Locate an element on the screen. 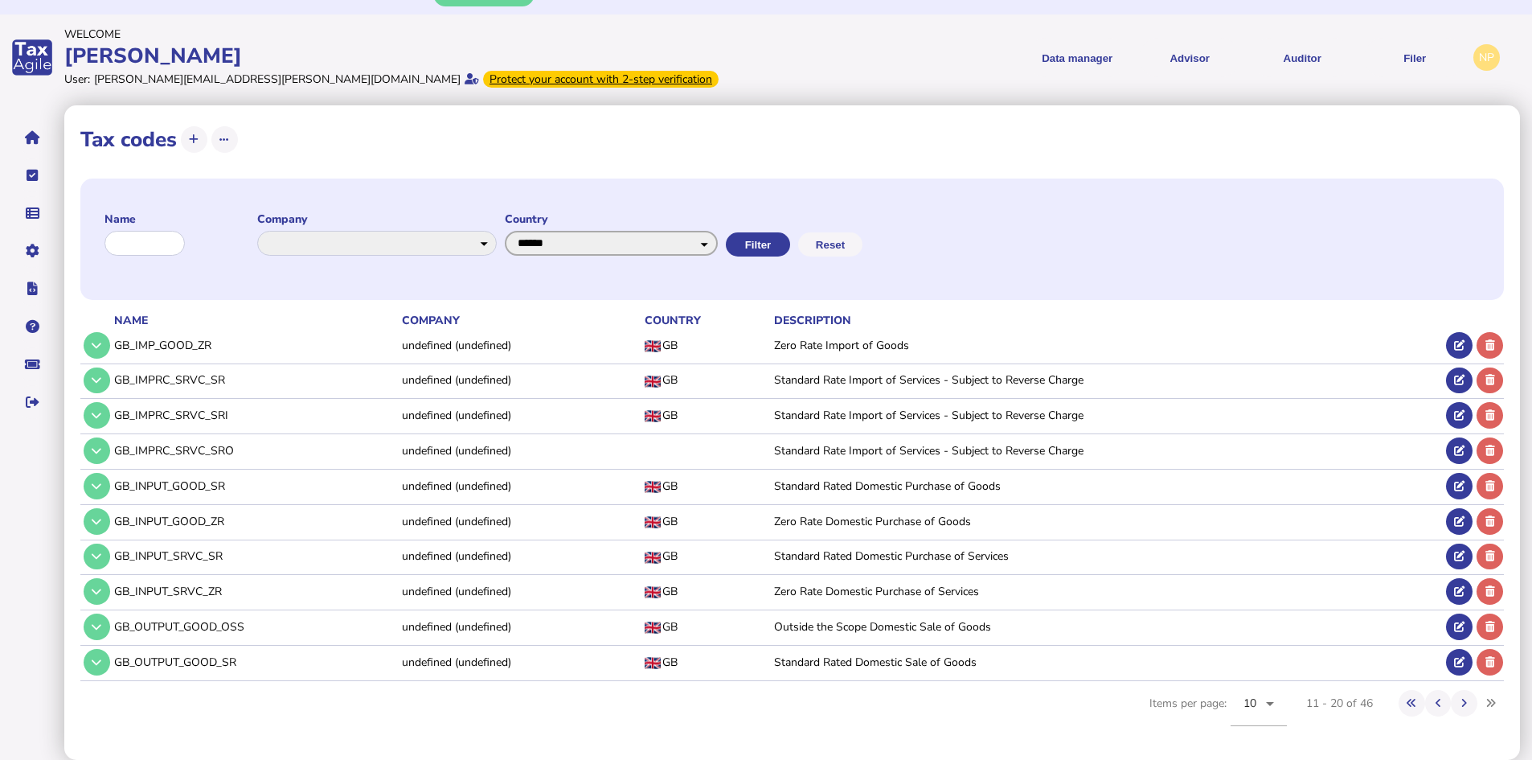 Image resolution: width=1532 pixels, height=760 pixels. td: Standard Rated Domestic Purchase of Services is located at coordinates (1107, 556).